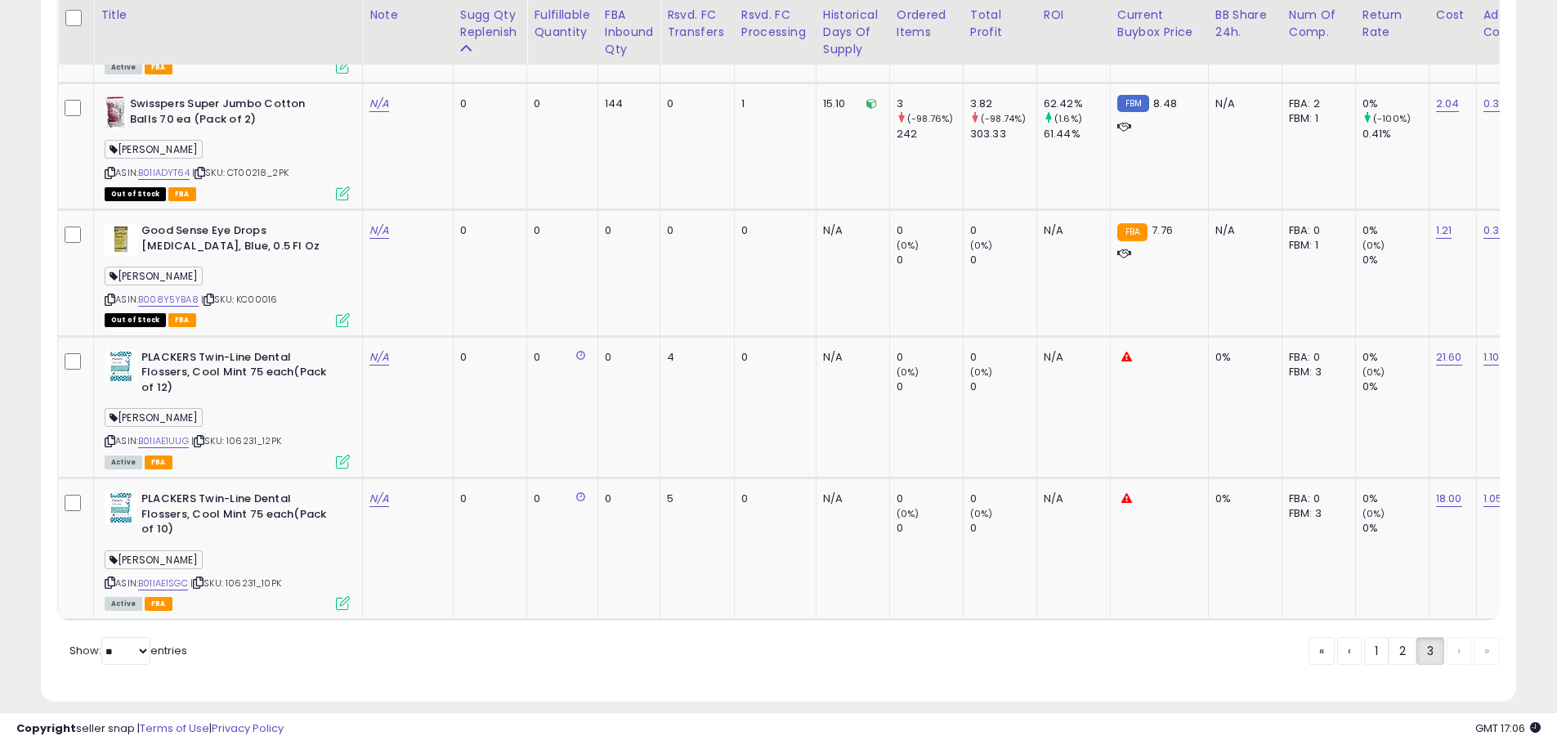 Image resolution: width=1557 pixels, height=745 pixels. What do you see at coordinates (629, 32) in the screenshot?
I see `div: FBA inbound Qty` at bounding box center [629, 32].